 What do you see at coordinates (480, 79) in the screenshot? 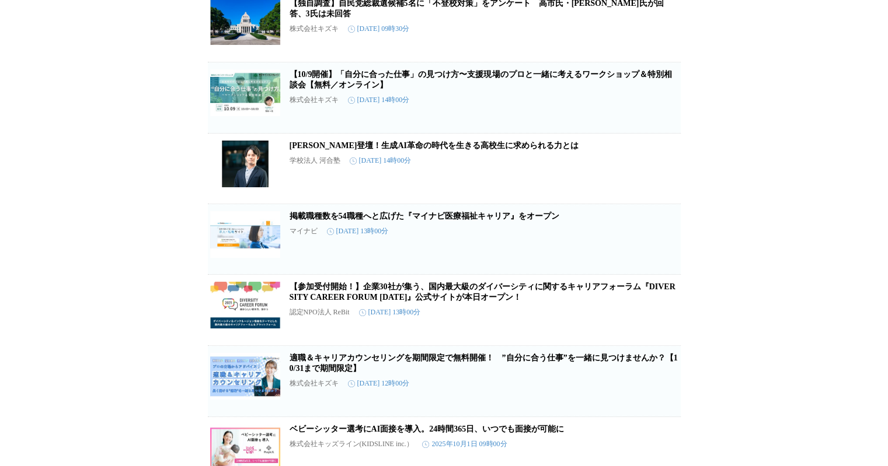
I see `a: 【10/9開催】「自分に合った仕事」の見つけ方〜支援現場のプロと一緒に考えるワークショップ＆特別相談会【無料／オンライン】` at bounding box center [480, 79].